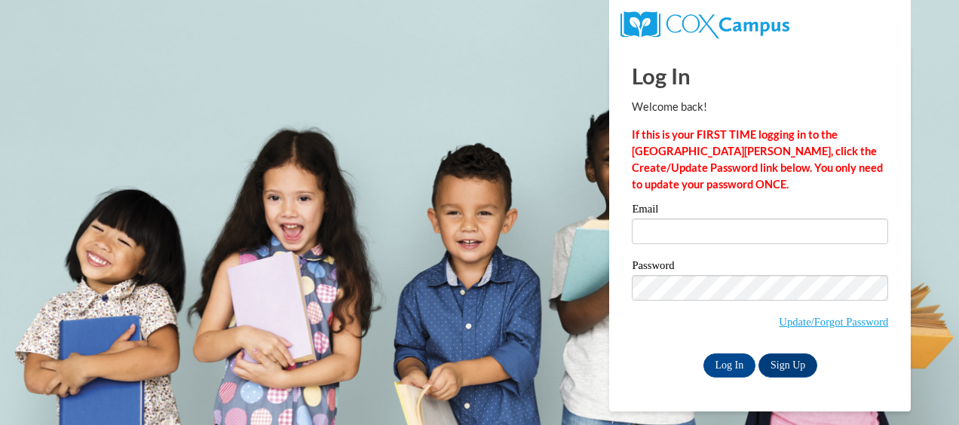  I want to click on input: Log In, so click(730, 366).